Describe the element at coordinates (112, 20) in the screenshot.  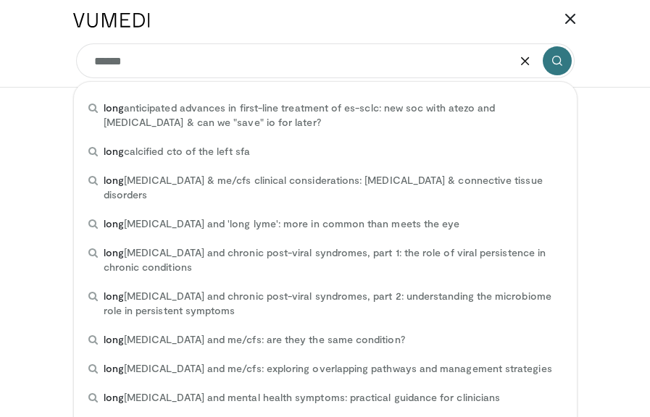
I see `img: VuMedi Logo` at that location.